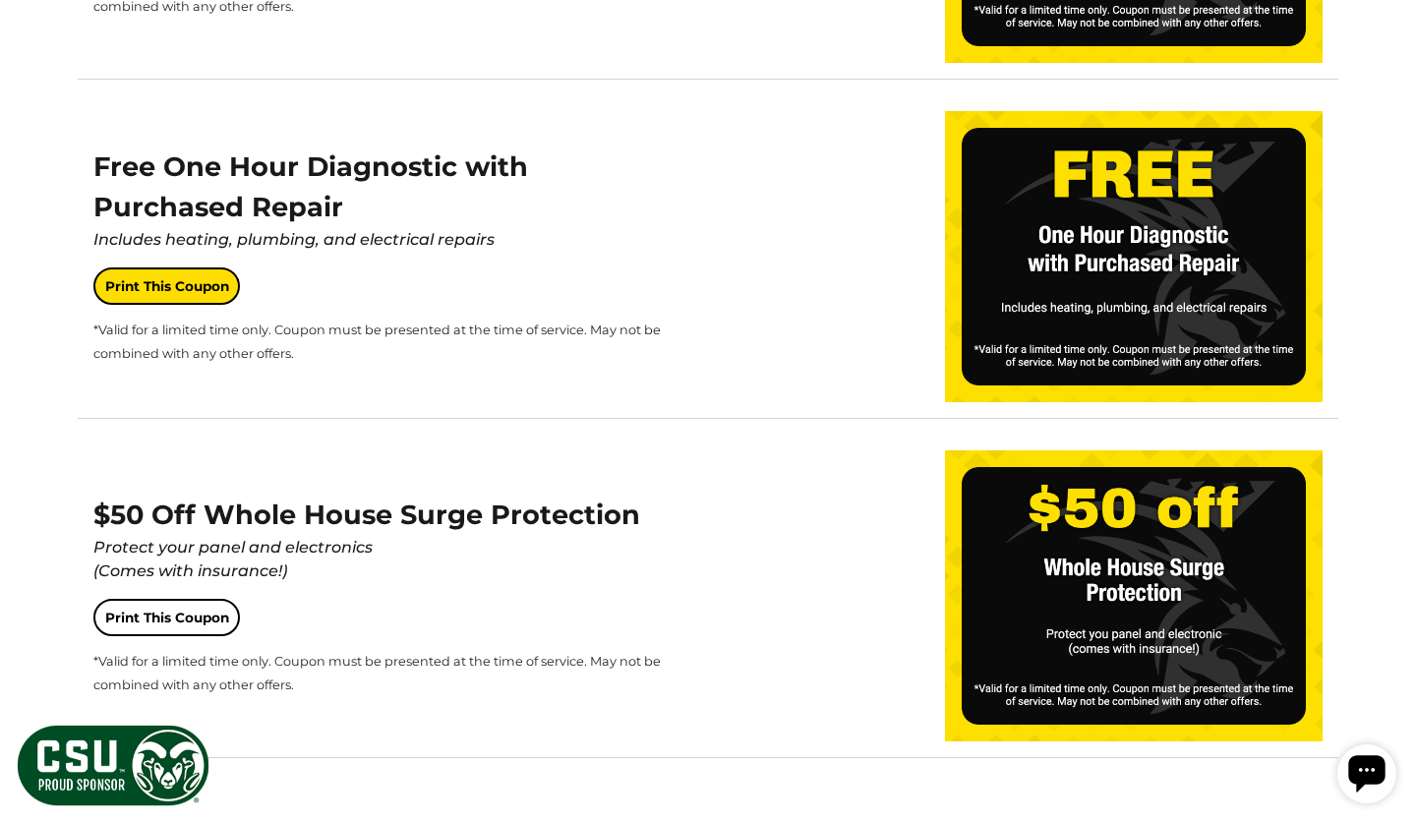  What do you see at coordinates (382, 559) in the screenshot?
I see `div: Protect your panel and electronics (Comes with insurance!)` at bounding box center [382, 559].